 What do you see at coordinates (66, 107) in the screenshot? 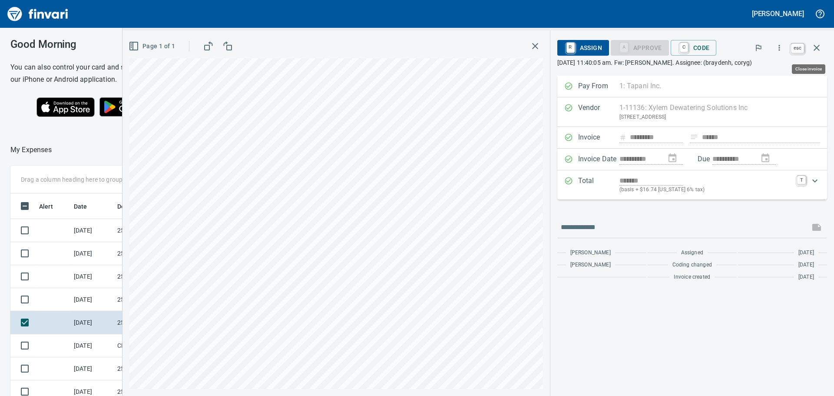
I see `img: Download on the App Store` at bounding box center [66, 107].